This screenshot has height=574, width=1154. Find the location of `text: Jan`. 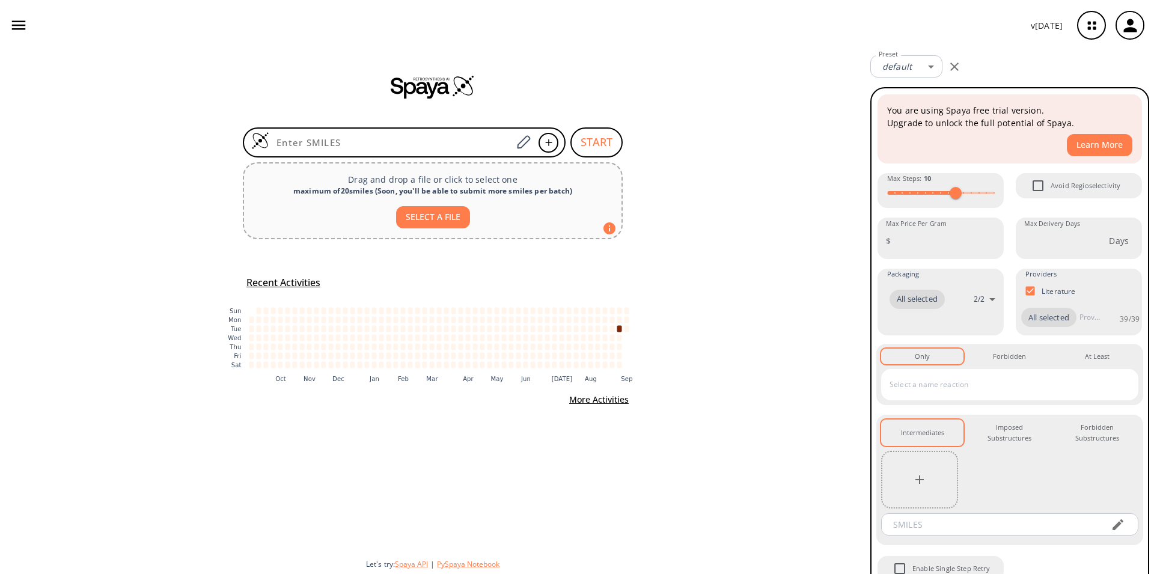

text: Jan is located at coordinates (374, 378).